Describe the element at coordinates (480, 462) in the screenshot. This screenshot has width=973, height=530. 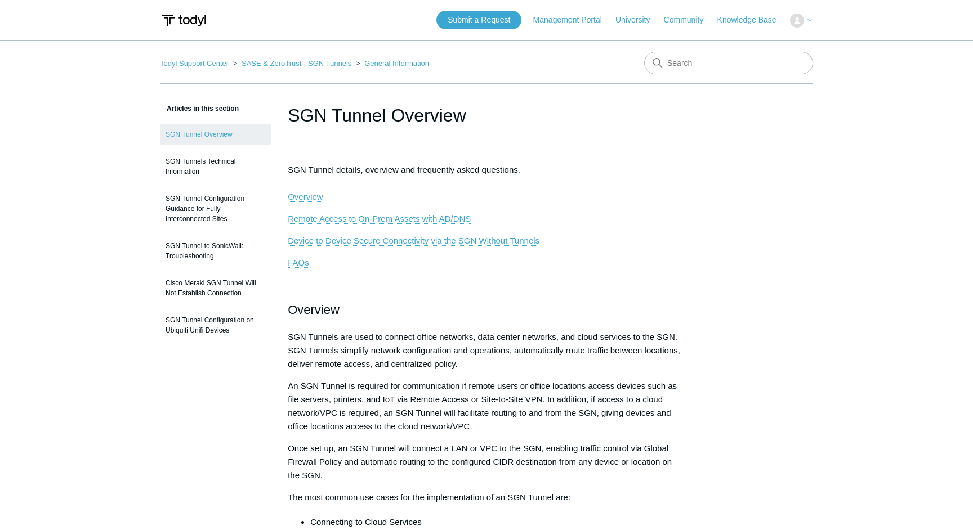
I see `span: Once set up, an SGN Tunnel will connect a LAN or VPC to the SGN, enabling traffic control via Glo...` at that location.